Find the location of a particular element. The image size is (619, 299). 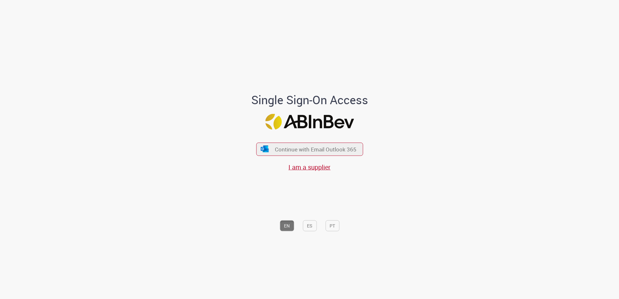

img: Logo ABInBev is located at coordinates (309, 122).